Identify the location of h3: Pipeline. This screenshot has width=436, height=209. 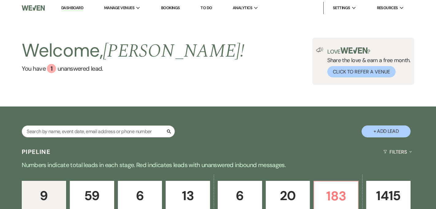
(36, 152).